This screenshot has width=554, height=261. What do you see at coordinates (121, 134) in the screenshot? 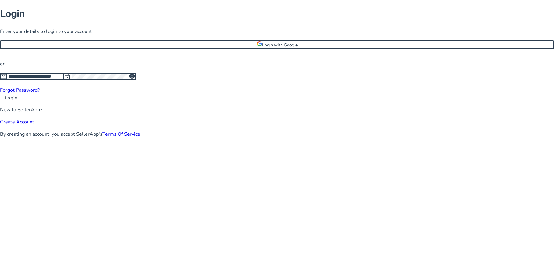
I see `a: Terms Of Service` at bounding box center [121, 134].